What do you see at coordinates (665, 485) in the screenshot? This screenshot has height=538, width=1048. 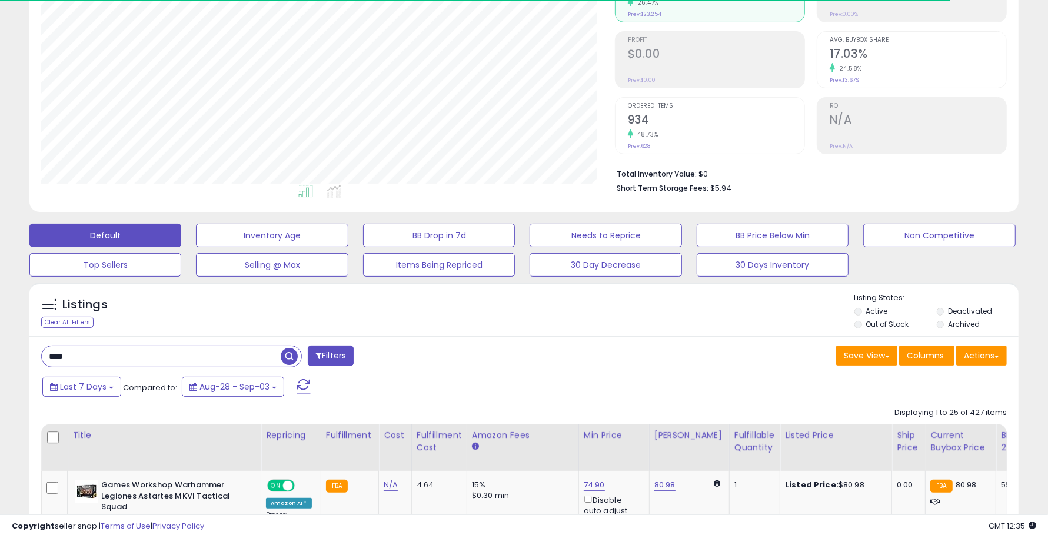 I see `a: 80.98` at bounding box center [665, 485].